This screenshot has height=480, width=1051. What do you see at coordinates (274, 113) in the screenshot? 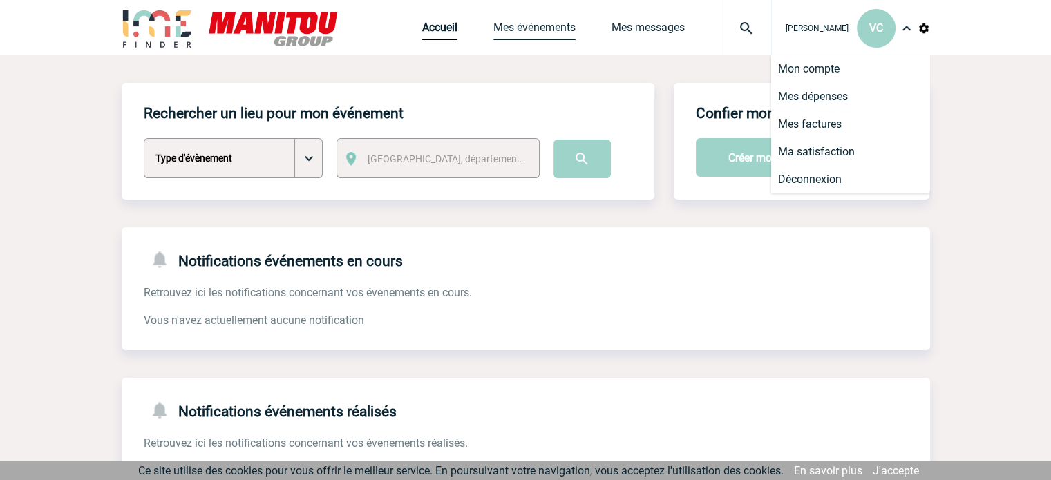
I see `h4: Rechercher un lieu pour mon événement` at bounding box center [274, 113].